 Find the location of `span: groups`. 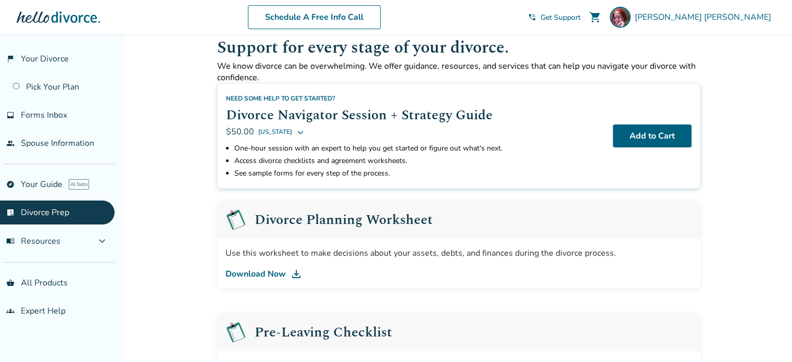

span: groups is located at coordinates (10, 311).